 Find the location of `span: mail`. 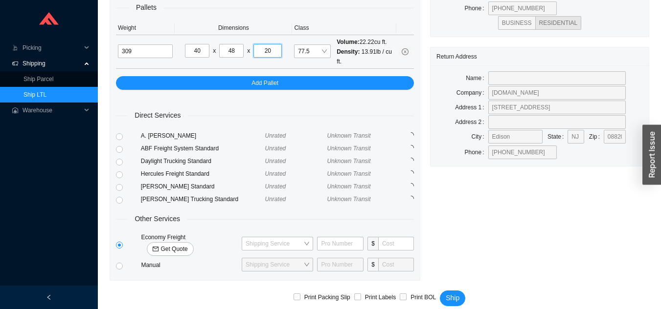

span: mail is located at coordinates (155, 250).